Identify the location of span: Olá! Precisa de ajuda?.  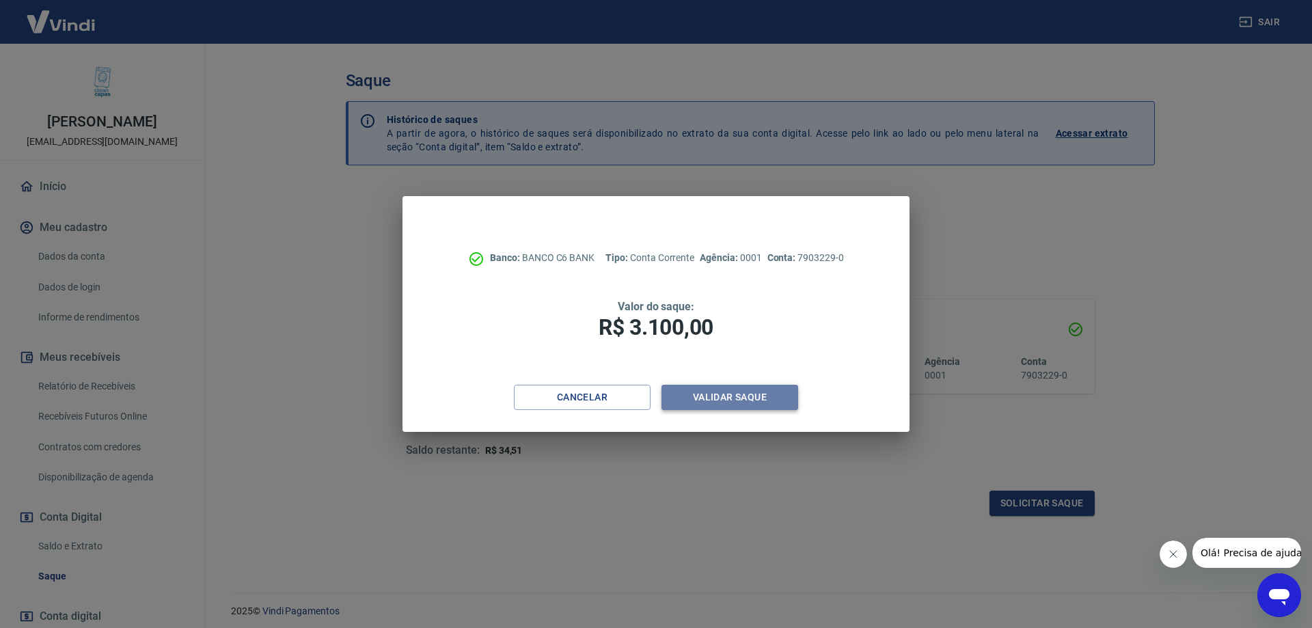
(62, 15).